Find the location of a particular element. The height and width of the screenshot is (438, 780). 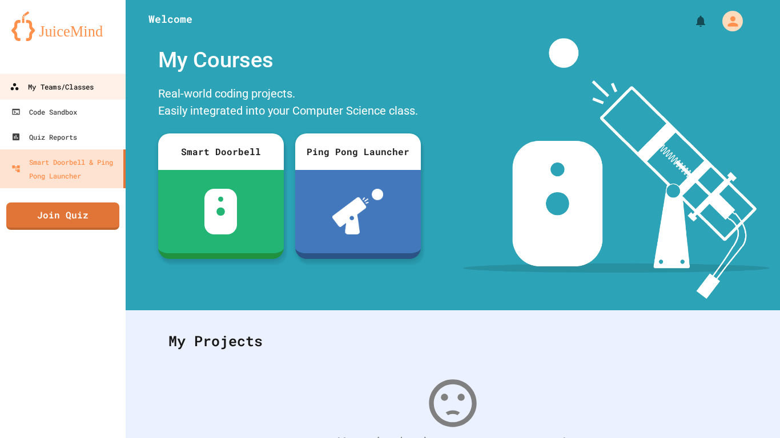

div: Code Sandbox is located at coordinates (44, 112).